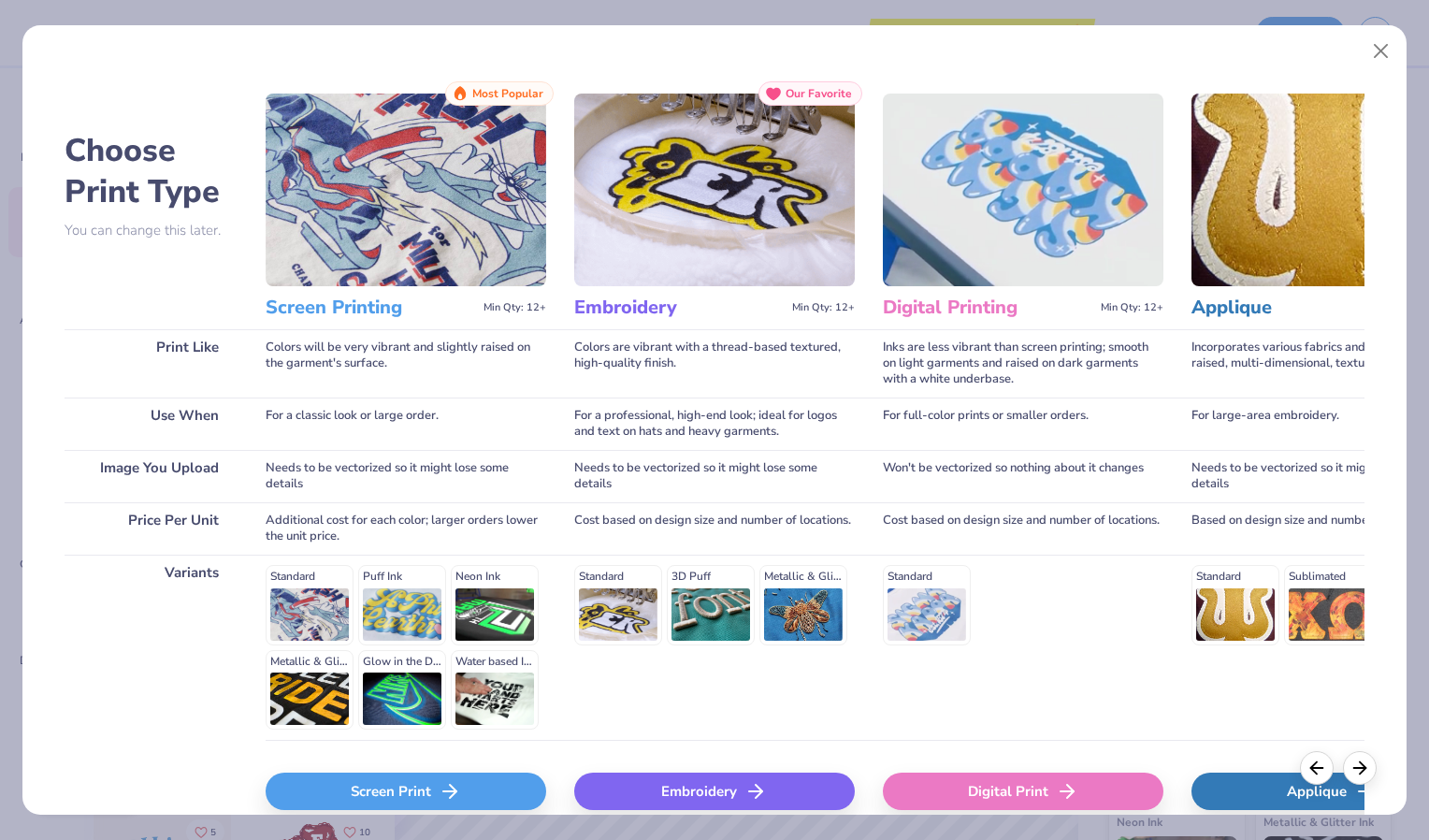  What do you see at coordinates (406, 190) in the screenshot?
I see `img: Screen Printing` at bounding box center [406, 190].